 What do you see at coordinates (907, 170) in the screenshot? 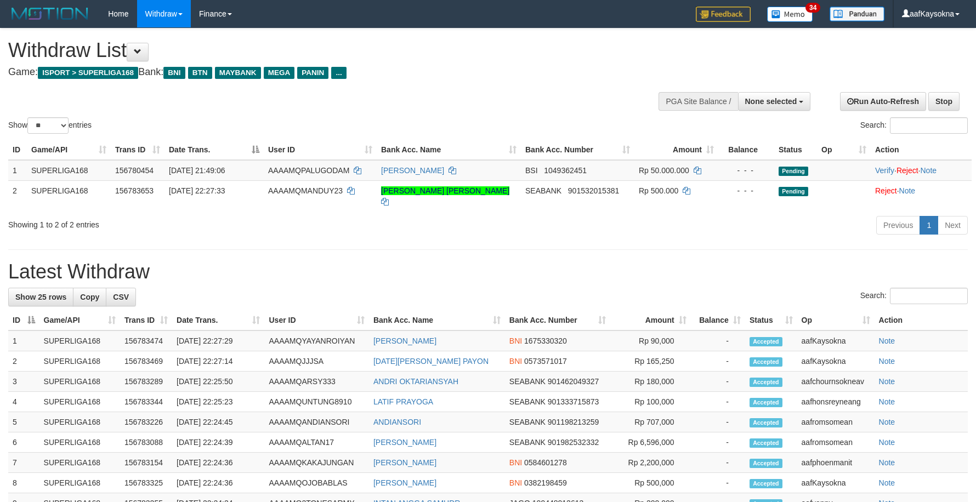
I see `a: Reject` at bounding box center [907, 170].